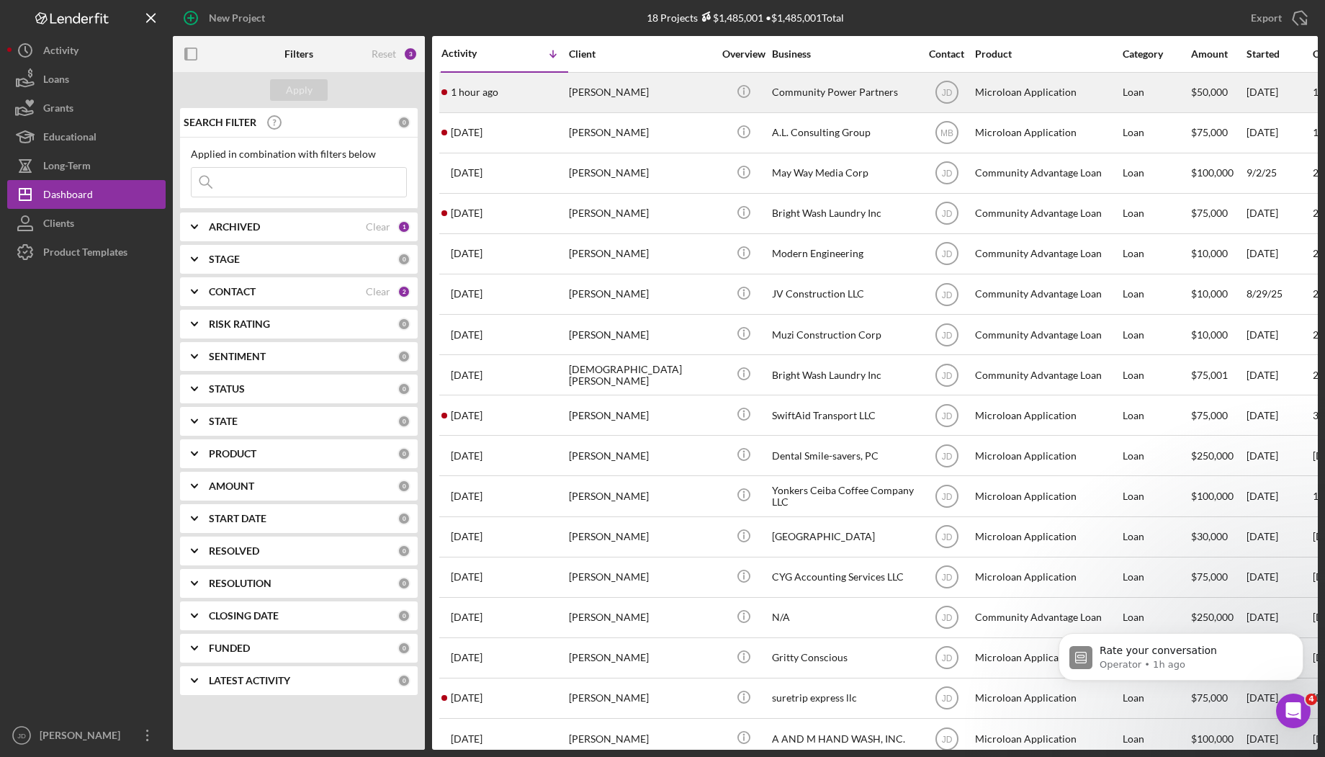 The width and height of the screenshot is (1325, 757). What do you see at coordinates (95, 12) in the screenshot?
I see `h1: Operator` at bounding box center [95, 12].